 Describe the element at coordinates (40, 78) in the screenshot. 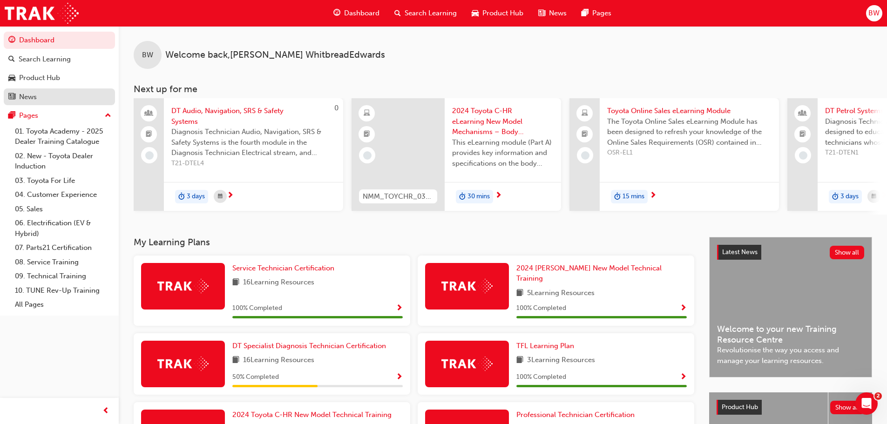

I see `div: Product Hub` at that location.